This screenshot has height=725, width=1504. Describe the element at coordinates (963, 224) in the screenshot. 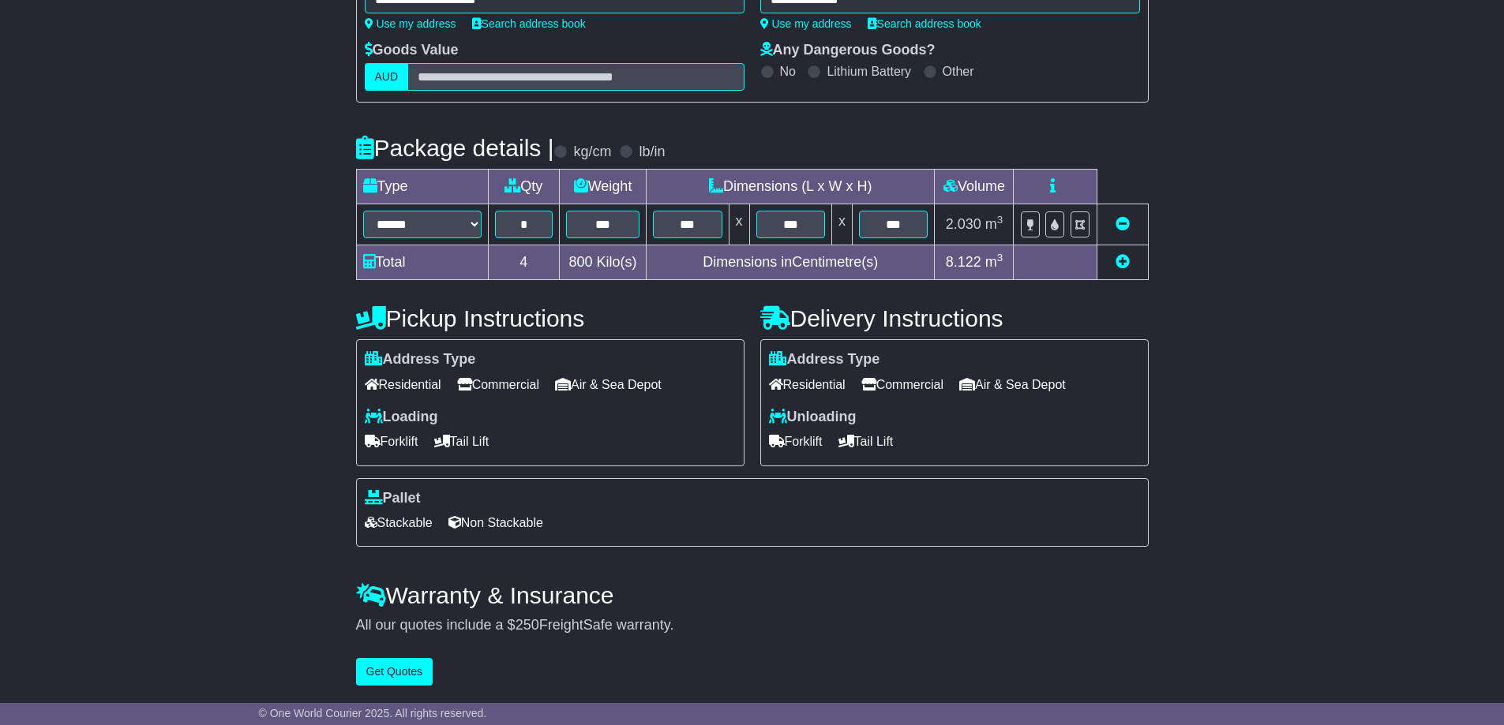

I see `span: 2.030` at that location.